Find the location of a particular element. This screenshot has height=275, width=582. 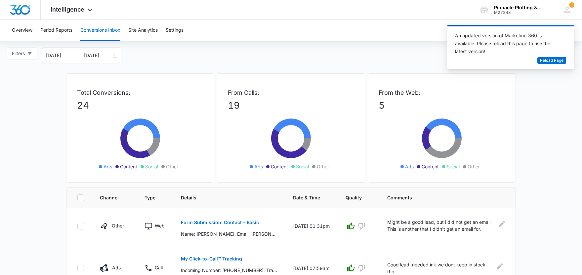

div: account id is located at coordinates (518, 13).